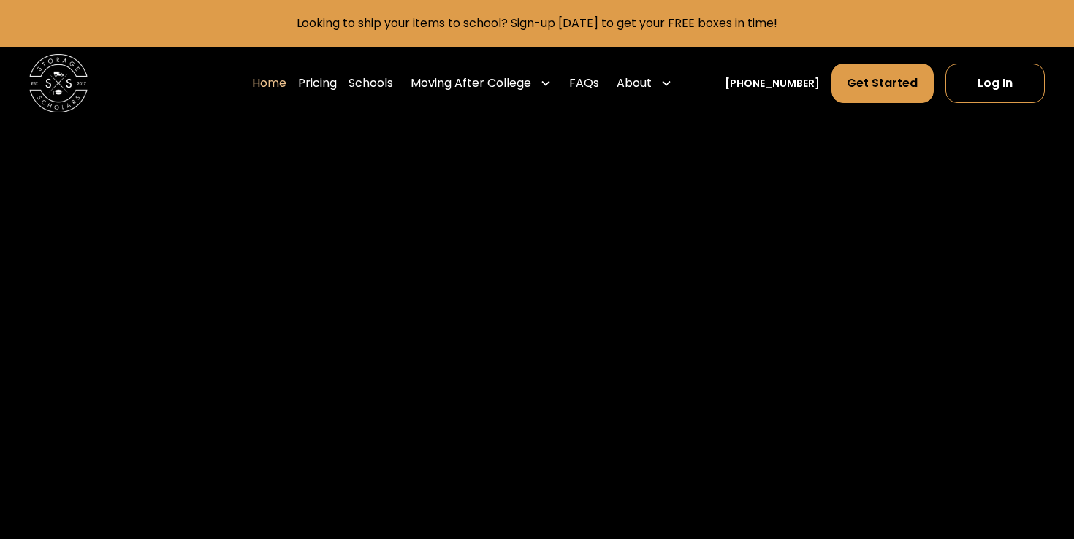 The height and width of the screenshot is (539, 1074). Describe the element at coordinates (634, 83) in the screenshot. I see `div: About` at that location.